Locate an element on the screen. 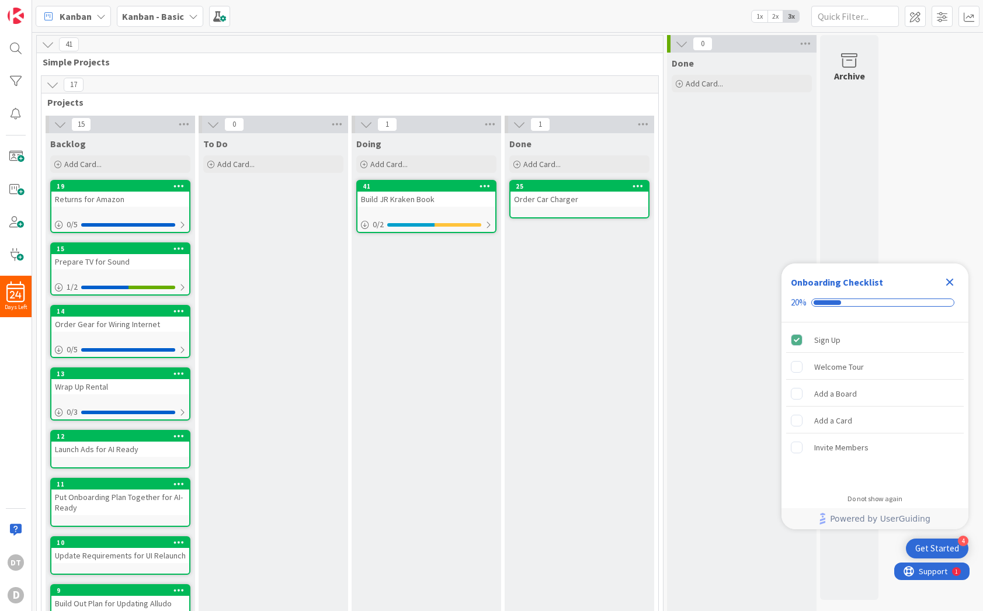 This screenshot has width=983, height=611. span: 41 is located at coordinates (69, 44).